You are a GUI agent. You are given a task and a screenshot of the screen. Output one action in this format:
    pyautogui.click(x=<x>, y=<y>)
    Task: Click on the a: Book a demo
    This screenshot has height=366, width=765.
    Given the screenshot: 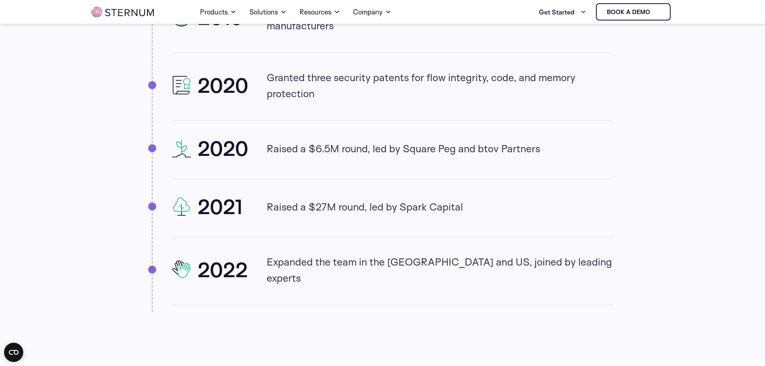 What is the action you would take?
    pyautogui.click(x=634, y=12)
    